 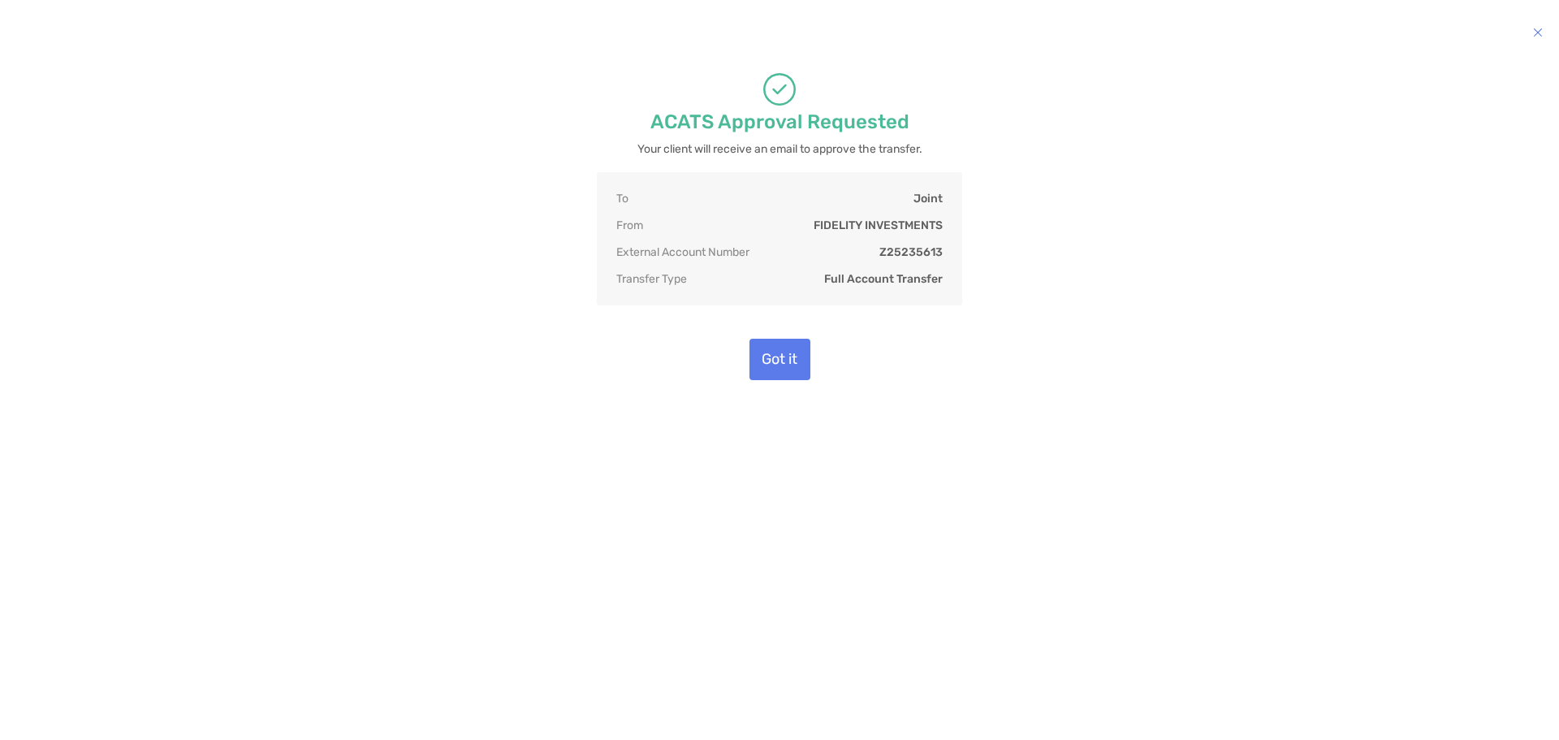 What do you see at coordinates (622, 198) in the screenshot?
I see `p: To` at bounding box center [622, 198].